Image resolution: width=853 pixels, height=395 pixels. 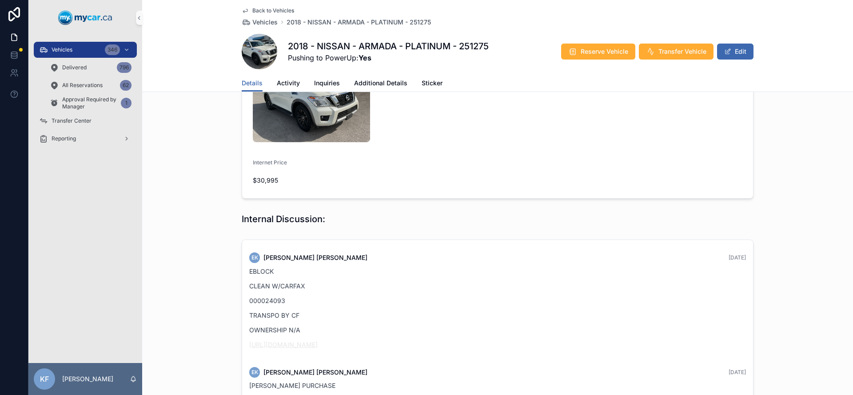 What do you see at coordinates (365, 58) in the screenshot?
I see `strong: Yes` at bounding box center [365, 58].